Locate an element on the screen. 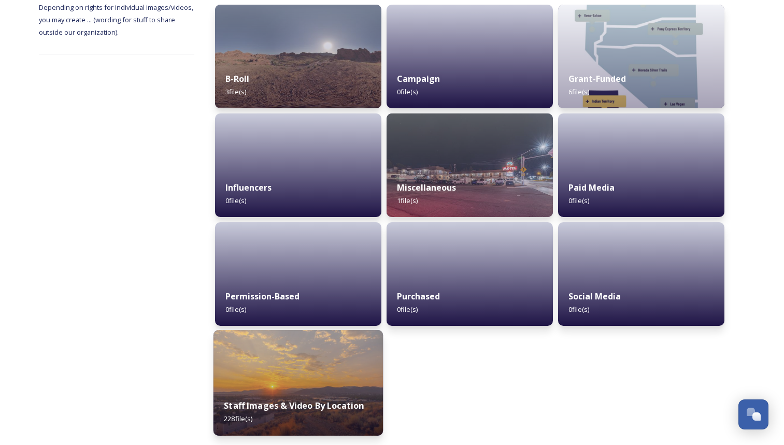 The image size is (784, 445). strong: Staff Images & Video By Location is located at coordinates (294, 406).